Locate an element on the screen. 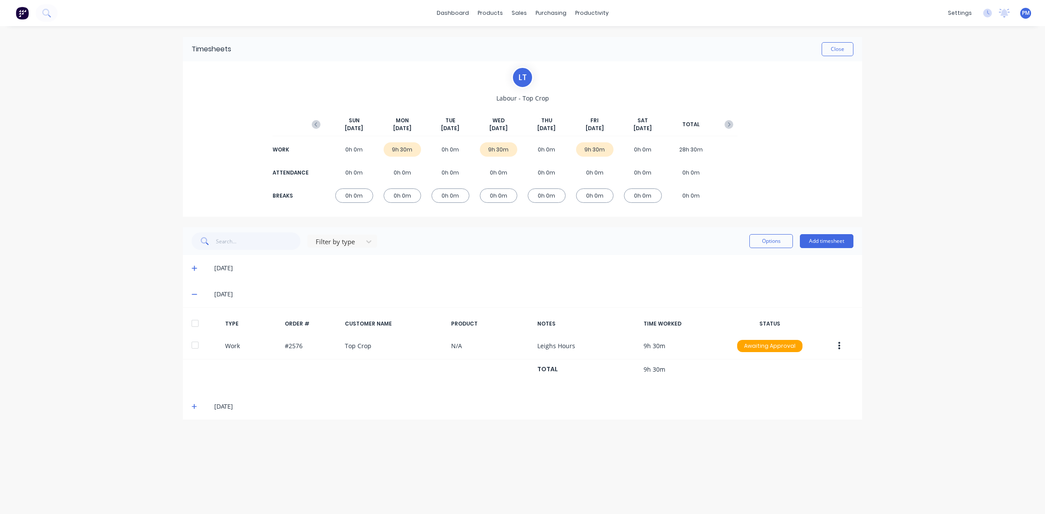 This screenshot has width=1045, height=514. button: Options is located at coordinates (771, 241).